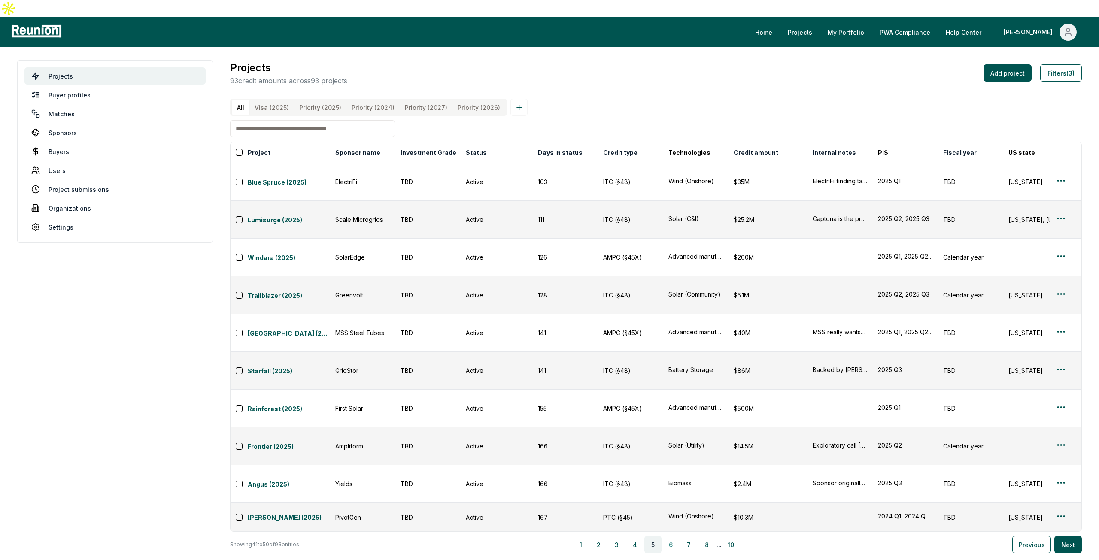 Image resolution: width=1099 pixels, height=560 pixels. Describe the element at coordinates (905, 407) in the screenshot. I see `div: 2025 Q1` at that location.